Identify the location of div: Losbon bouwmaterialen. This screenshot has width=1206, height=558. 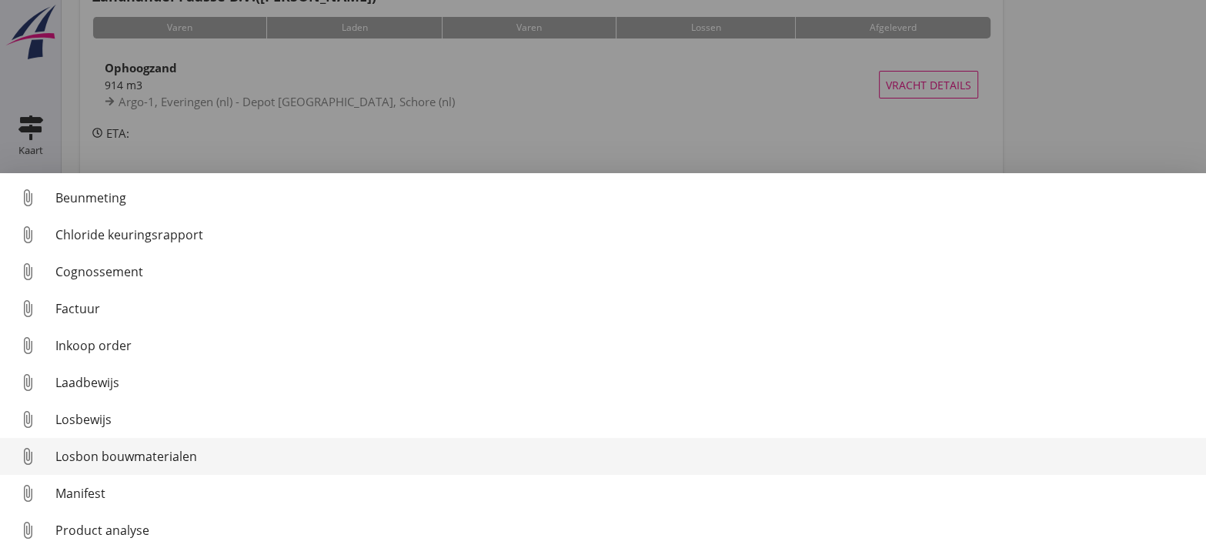
(624, 456).